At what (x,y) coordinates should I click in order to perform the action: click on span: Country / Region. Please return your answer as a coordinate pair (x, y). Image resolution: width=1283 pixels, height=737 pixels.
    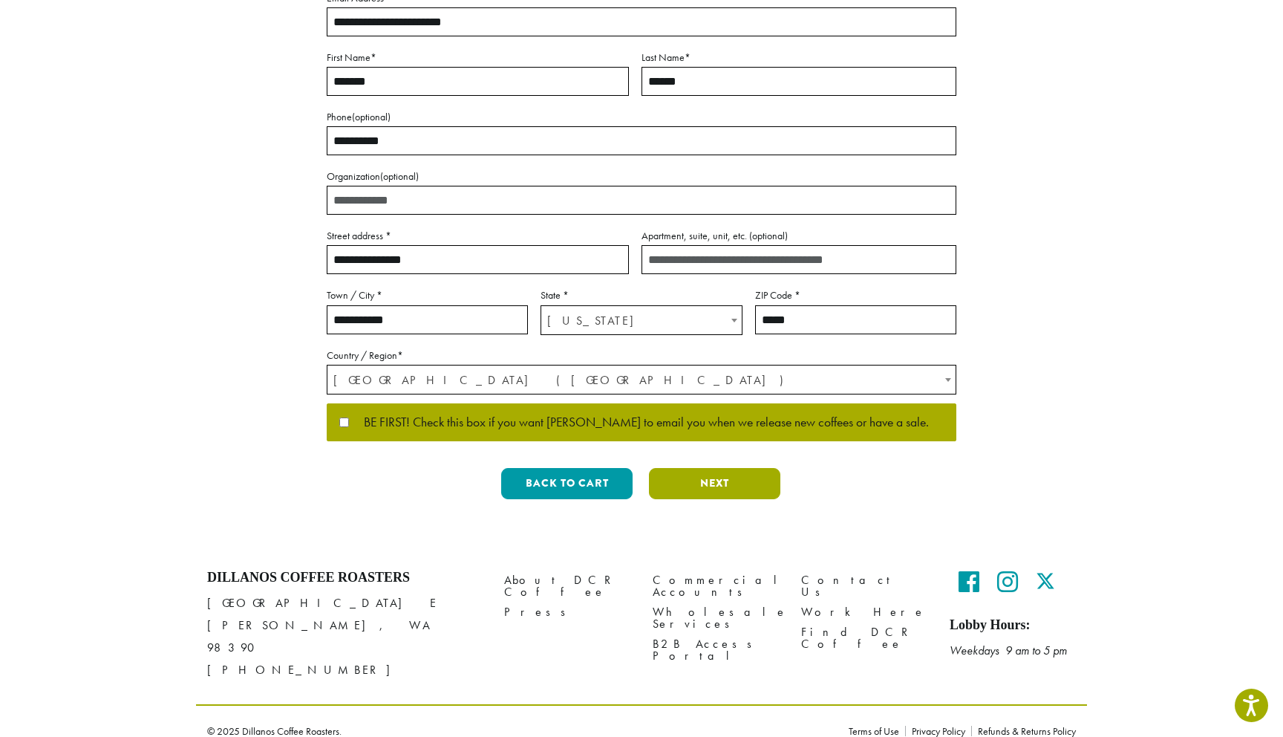
    Looking at the image, I should click on (642, 380).